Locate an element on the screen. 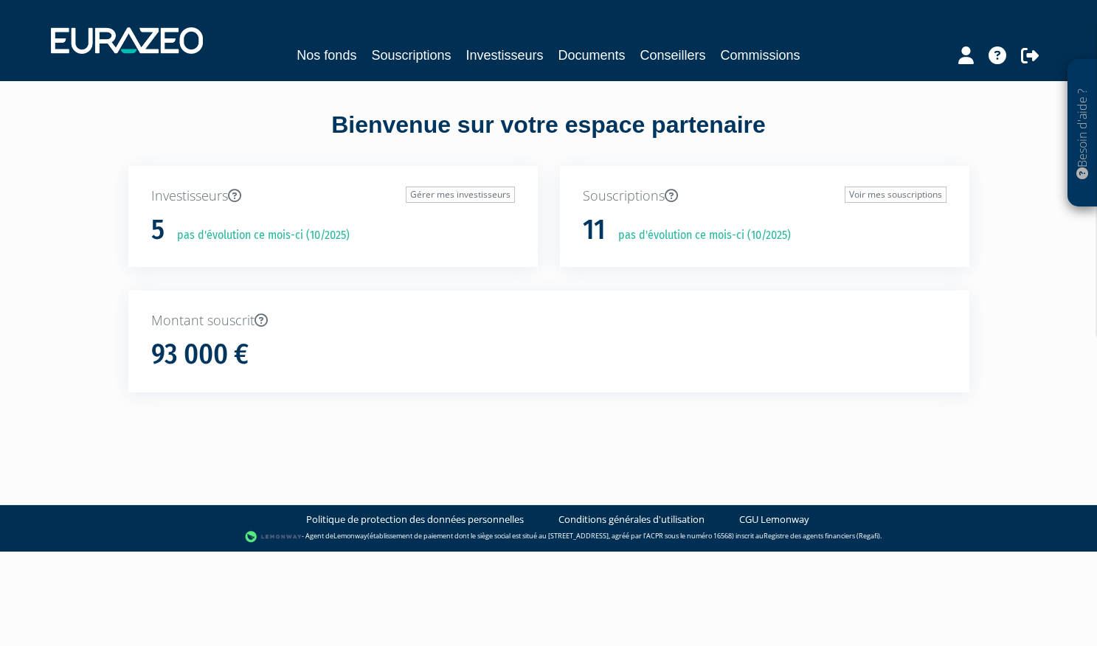  p: Souscriptions is located at coordinates (765, 196).